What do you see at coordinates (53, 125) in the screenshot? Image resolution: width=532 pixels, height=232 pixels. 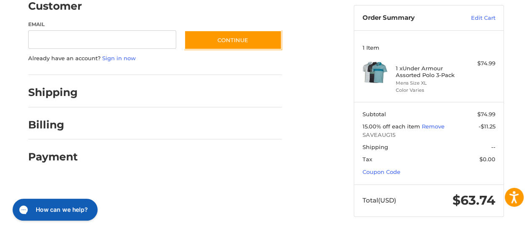 I see `h2: Billing` at bounding box center [53, 125].